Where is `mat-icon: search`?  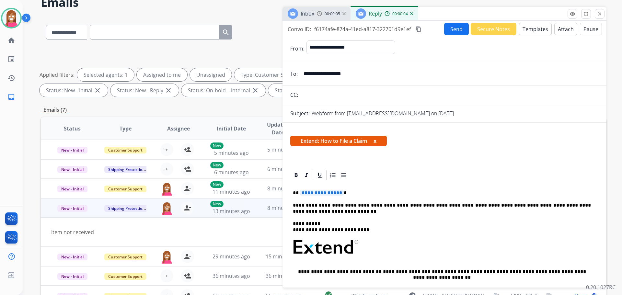
mat-icon: search is located at coordinates (226, 32).